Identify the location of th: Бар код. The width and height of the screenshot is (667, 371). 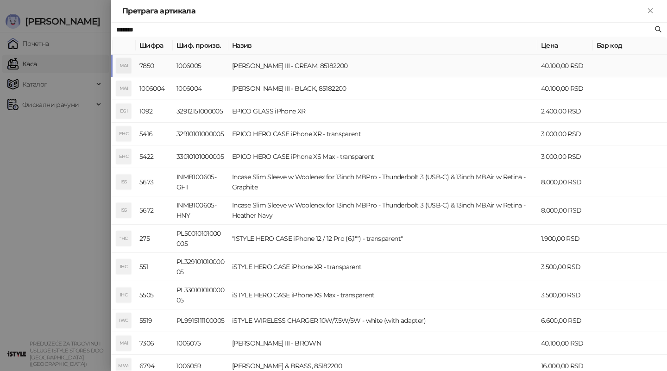
(630, 45).